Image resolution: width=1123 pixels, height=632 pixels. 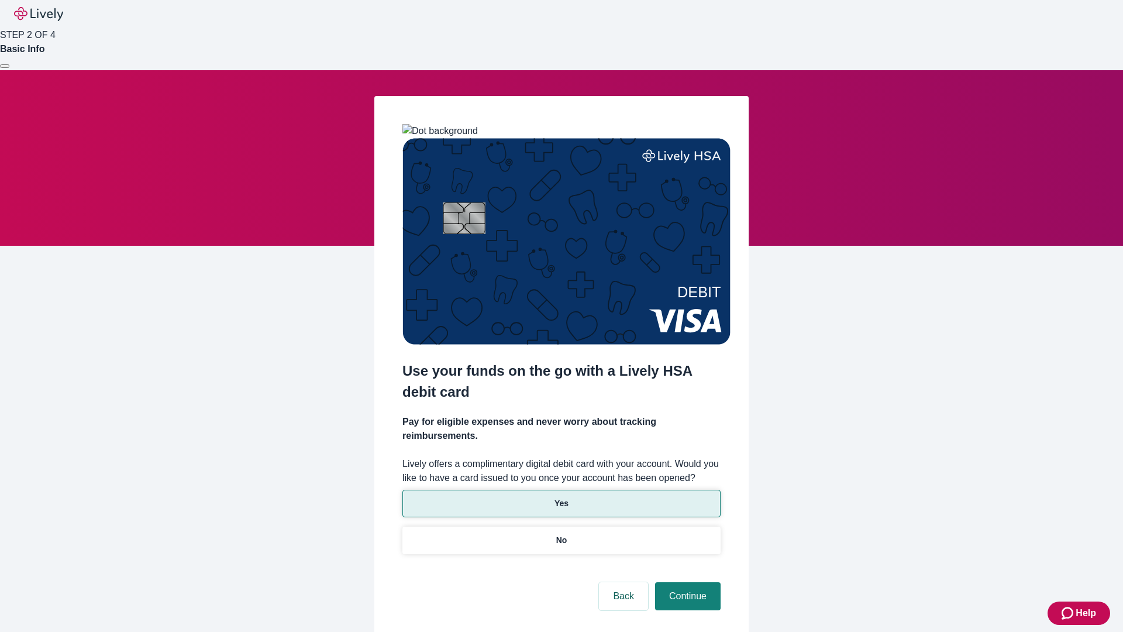 I want to click on label: Lively offers a complimentary digital debit card with your account. Would you like to have a card..., so click(x=562, y=471).